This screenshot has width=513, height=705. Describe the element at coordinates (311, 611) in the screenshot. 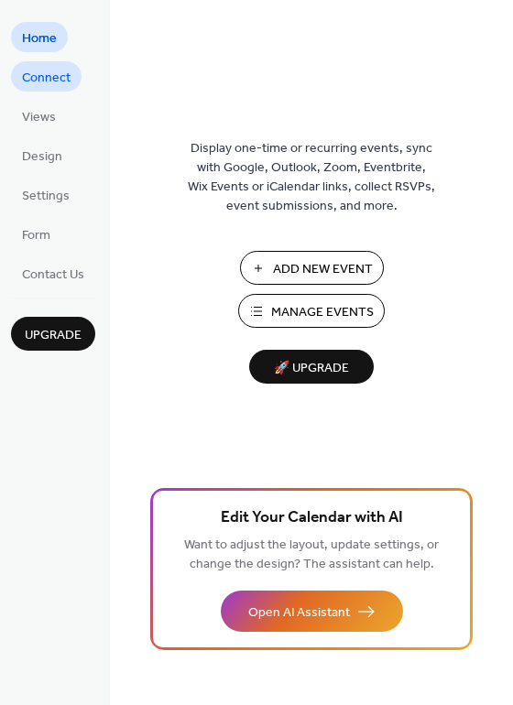

I see `button: Open AI Assistant` at that location.